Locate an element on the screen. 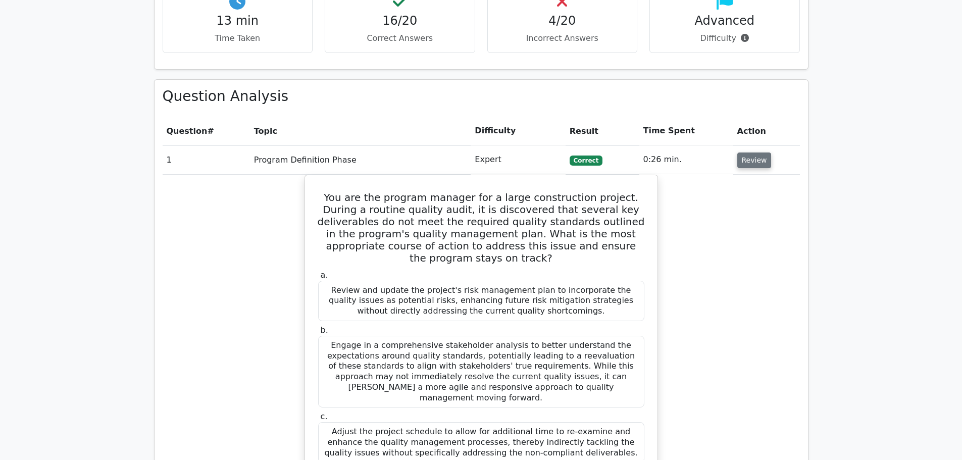 The height and width of the screenshot is (460, 962). th: Result is located at coordinates (602, 131).